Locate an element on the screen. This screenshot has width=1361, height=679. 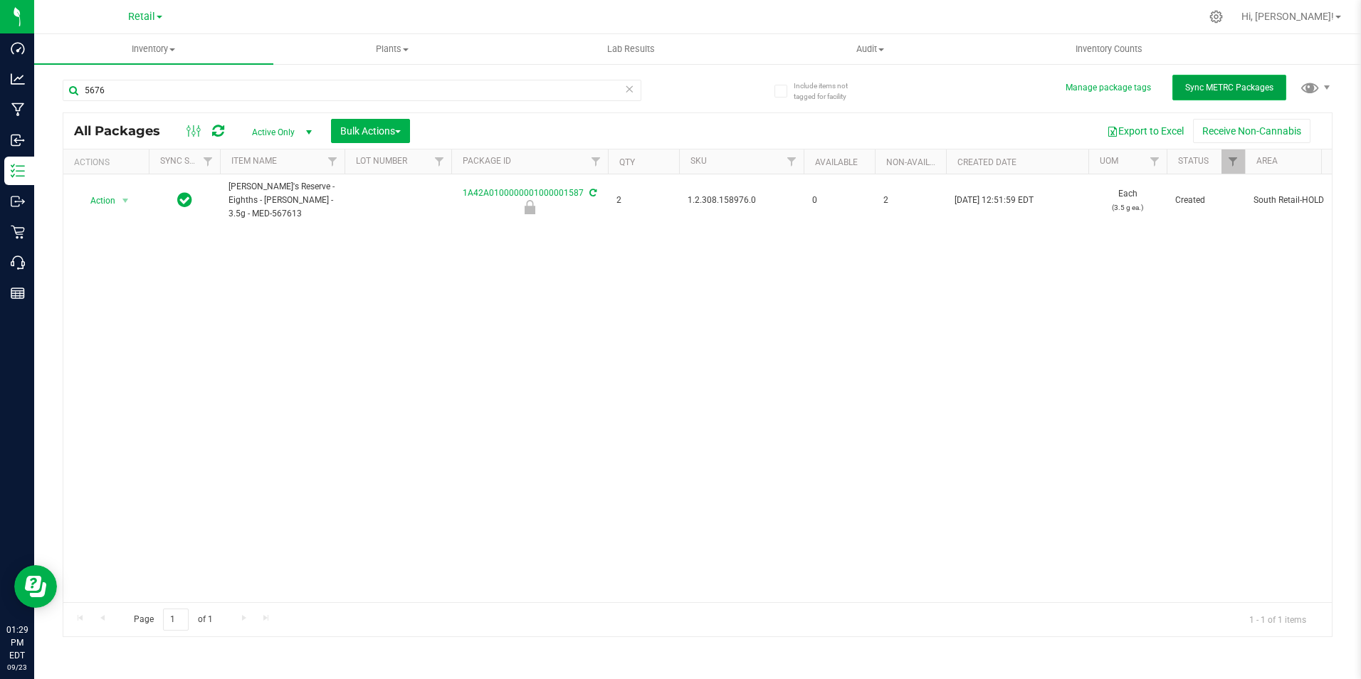
a: Item Name is located at coordinates (254, 161).